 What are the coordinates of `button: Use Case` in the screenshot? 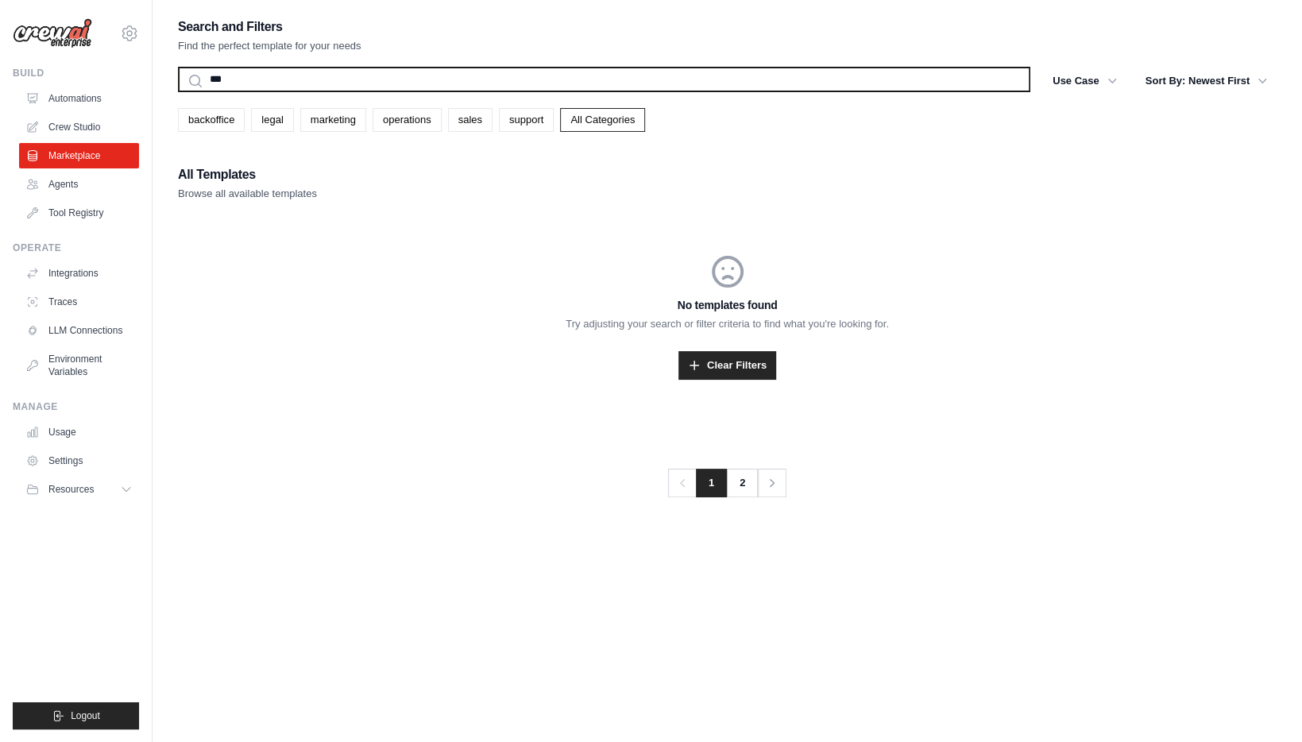 It's located at (1085, 81).